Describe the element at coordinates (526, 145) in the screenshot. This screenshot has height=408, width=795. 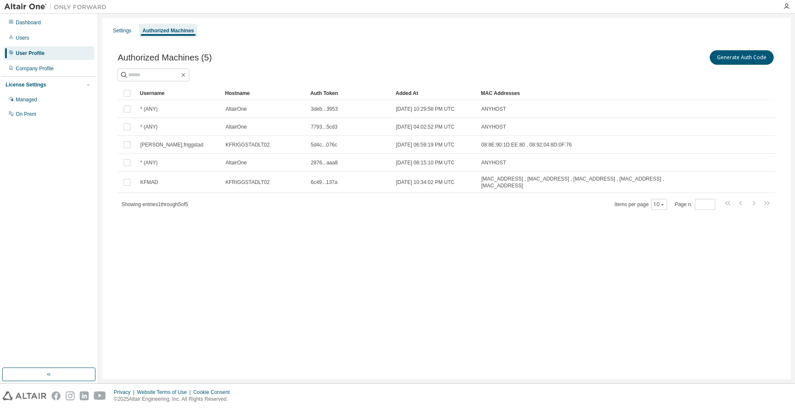
I see `span: 08:8E:90:1D:EE:80 , 08:92:04:8D:0F:76` at that location.